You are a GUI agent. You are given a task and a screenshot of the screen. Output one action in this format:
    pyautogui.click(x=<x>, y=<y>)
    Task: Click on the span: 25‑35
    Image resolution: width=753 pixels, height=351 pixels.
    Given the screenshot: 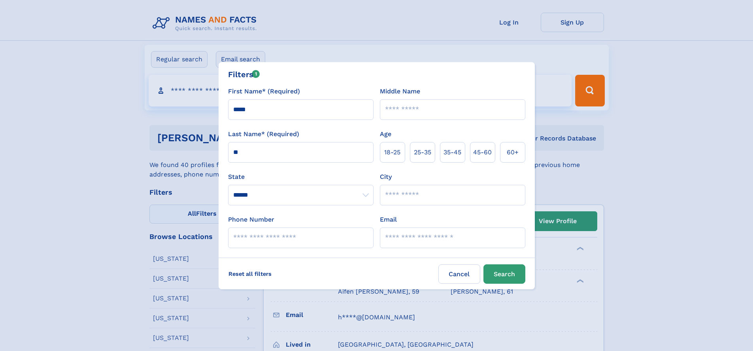 What is the action you would take?
    pyautogui.click(x=423, y=152)
    